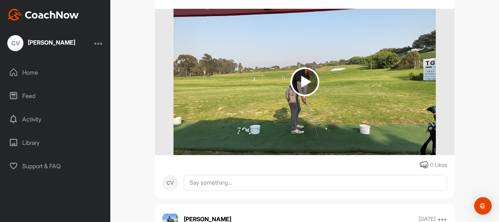  Describe the element at coordinates (305, 82) in the screenshot. I see `img: play` at that location.